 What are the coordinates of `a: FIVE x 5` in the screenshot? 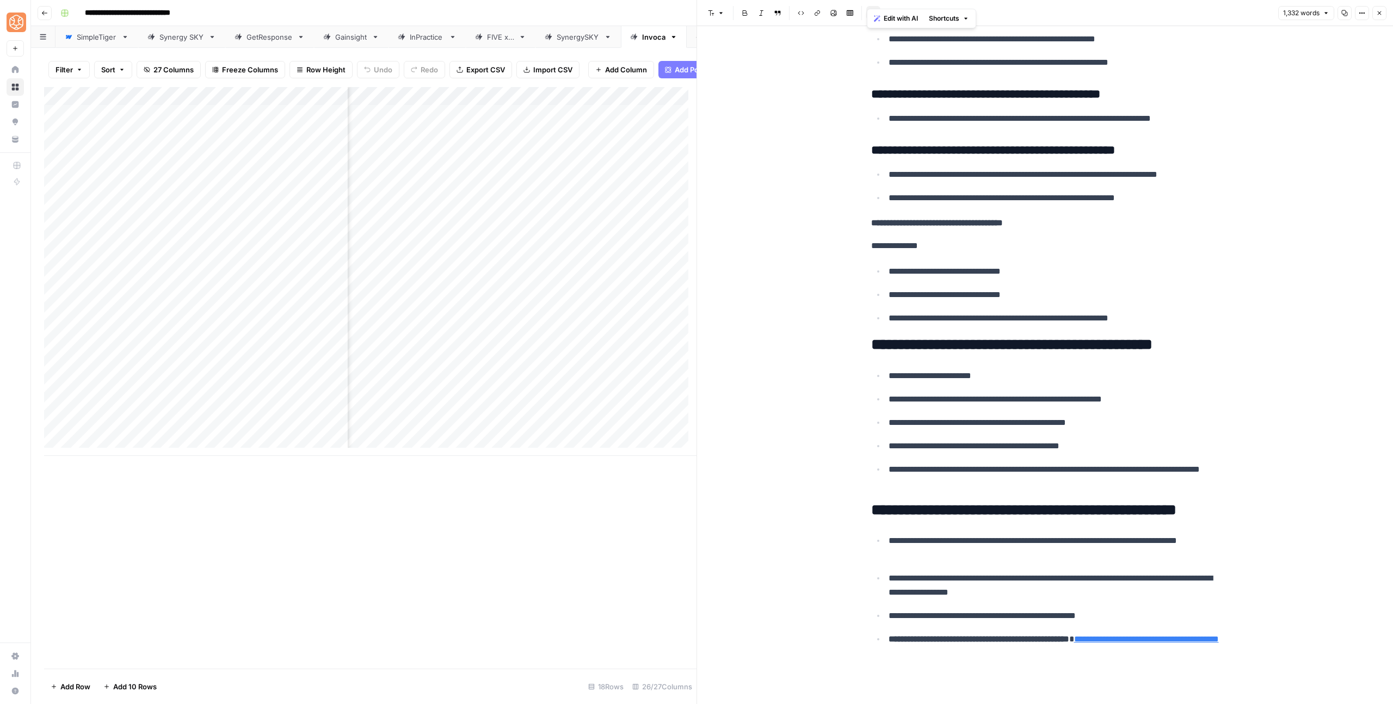 It's located at (501, 37).